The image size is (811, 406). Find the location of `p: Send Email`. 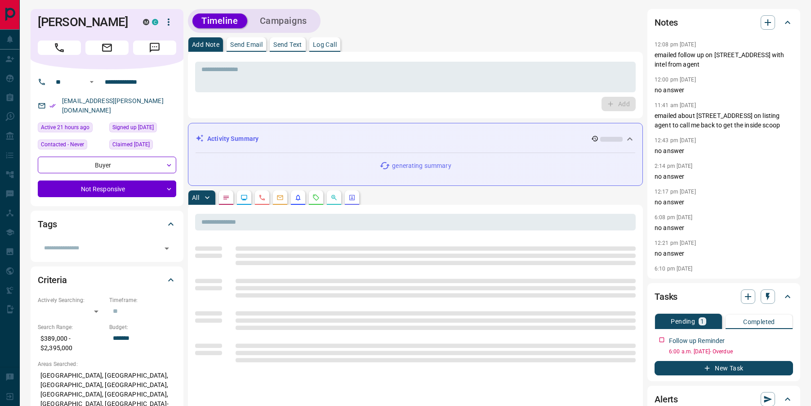

p: Send Email is located at coordinates (246, 45).